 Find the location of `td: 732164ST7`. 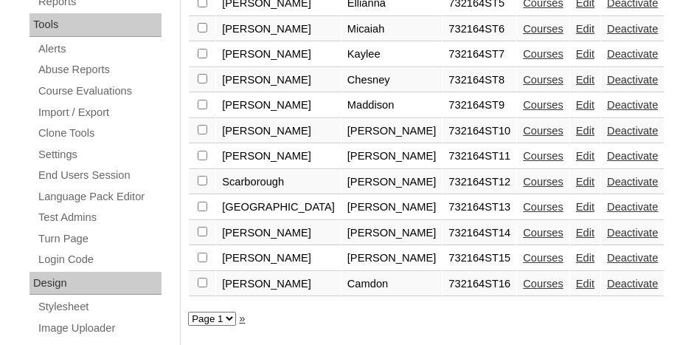

td: 732164ST7 is located at coordinates (480, 55).